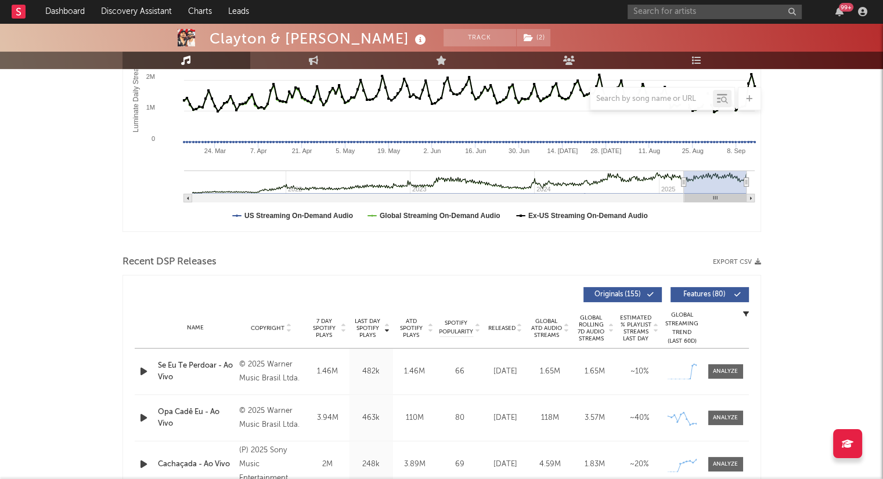 This screenshot has height=479, width=883. Describe the element at coordinates (196, 465) in the screenshot. I see `a: Cachaçada - Ao Vivo` at that location.